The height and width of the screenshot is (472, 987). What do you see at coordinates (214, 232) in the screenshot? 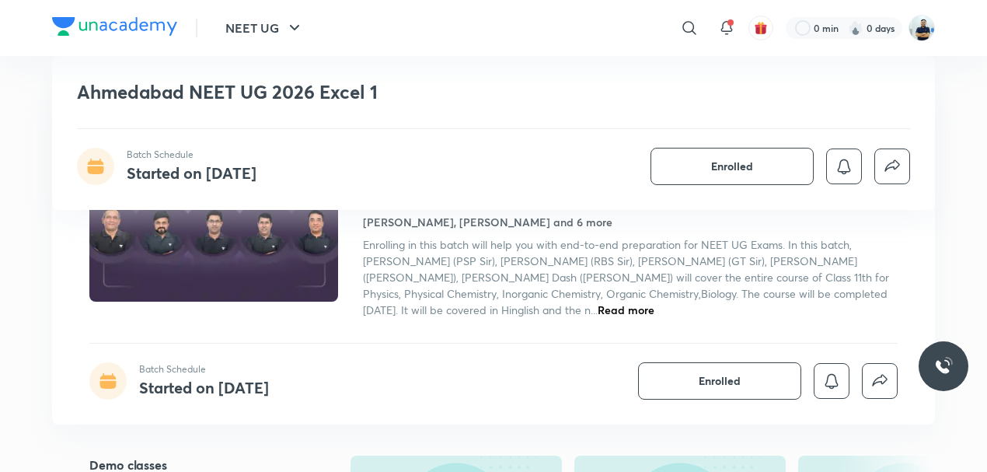
I see `img: Thumbnail` at bounding box center [214, 232].